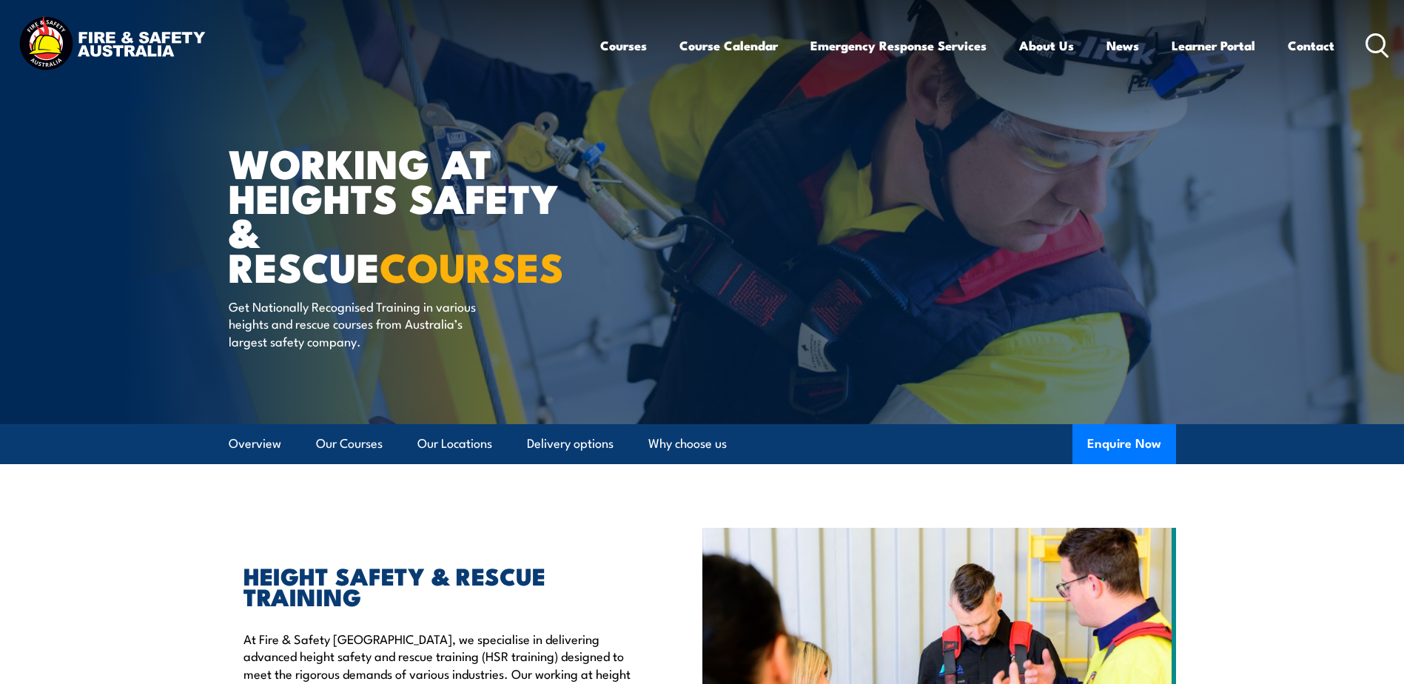  What do you see at coordinates (570, 443) in the screenshot?
I see `a: Delivery options` at bounding box center [570, 443].